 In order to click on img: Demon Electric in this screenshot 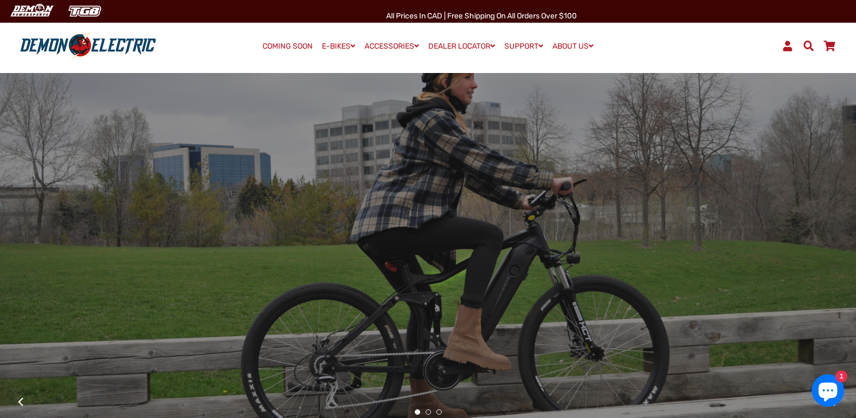, I will do `click(31, 11)`.